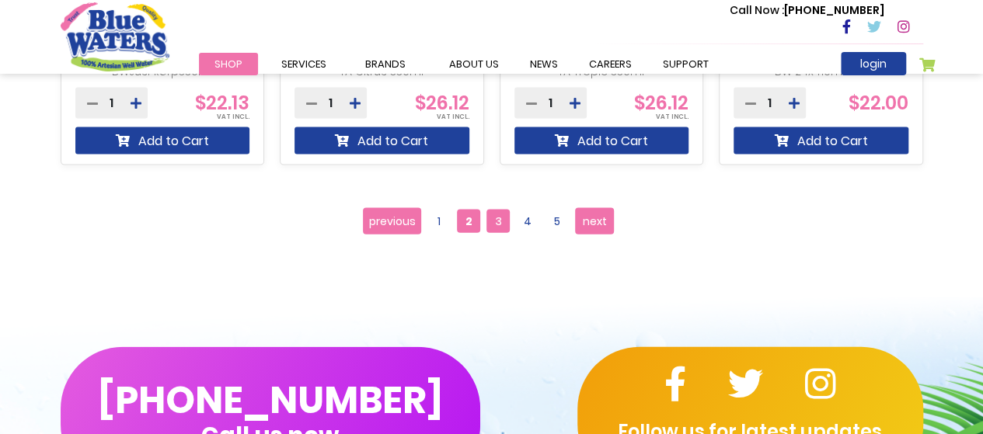  I want to click on span: Brands, so click(385, 64).